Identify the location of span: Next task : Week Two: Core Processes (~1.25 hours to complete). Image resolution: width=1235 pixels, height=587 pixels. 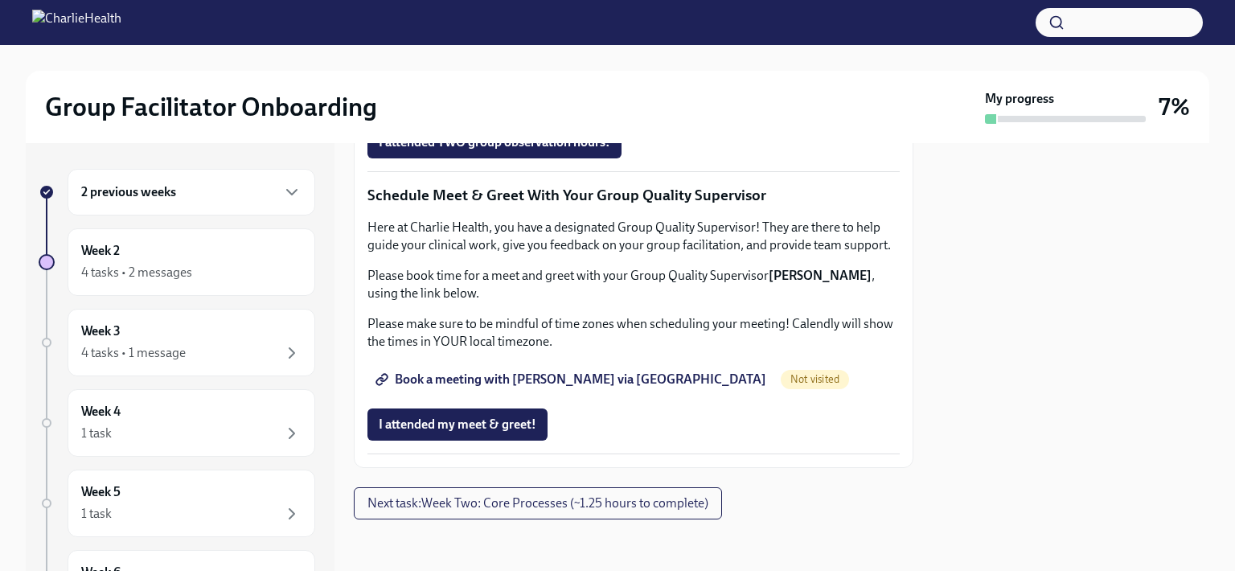
(538, 503).